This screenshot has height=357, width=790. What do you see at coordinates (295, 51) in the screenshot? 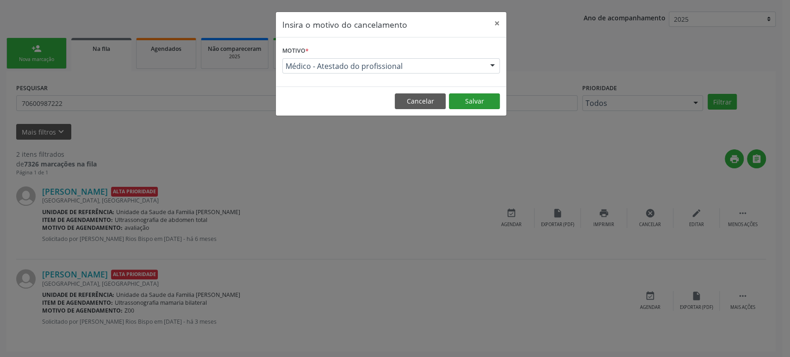
I see `label: Motivo` at bounding box center [295, 51].